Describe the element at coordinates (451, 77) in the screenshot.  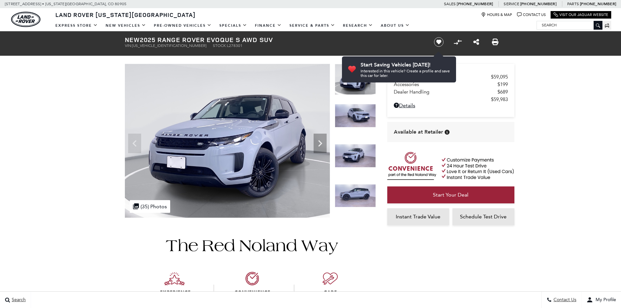
I see `a: MSRP $59,095` at that location.